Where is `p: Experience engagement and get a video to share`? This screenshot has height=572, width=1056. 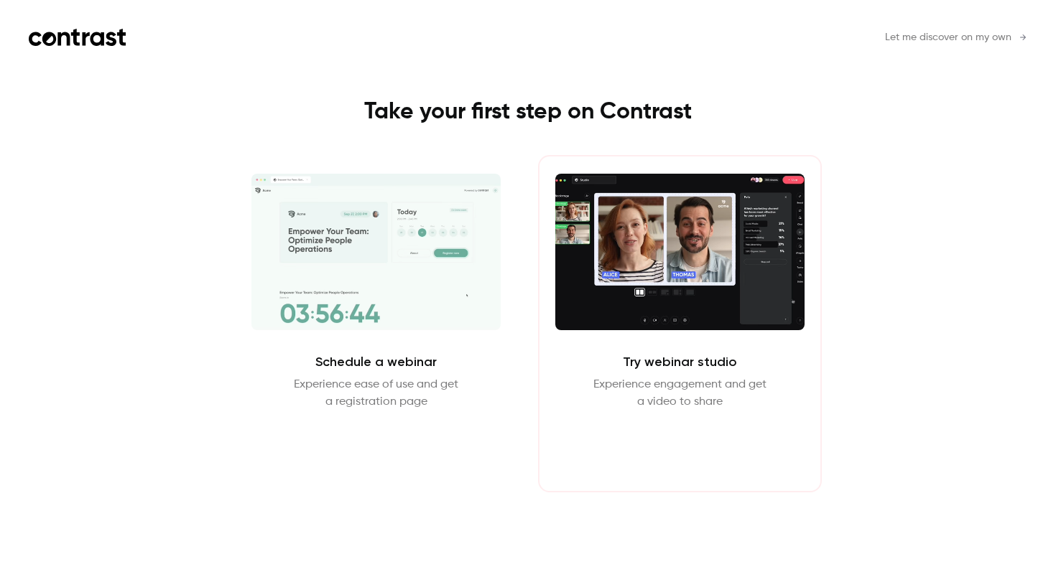
p: Experience engagement and get a video to share is located at coordinates (679, 394).